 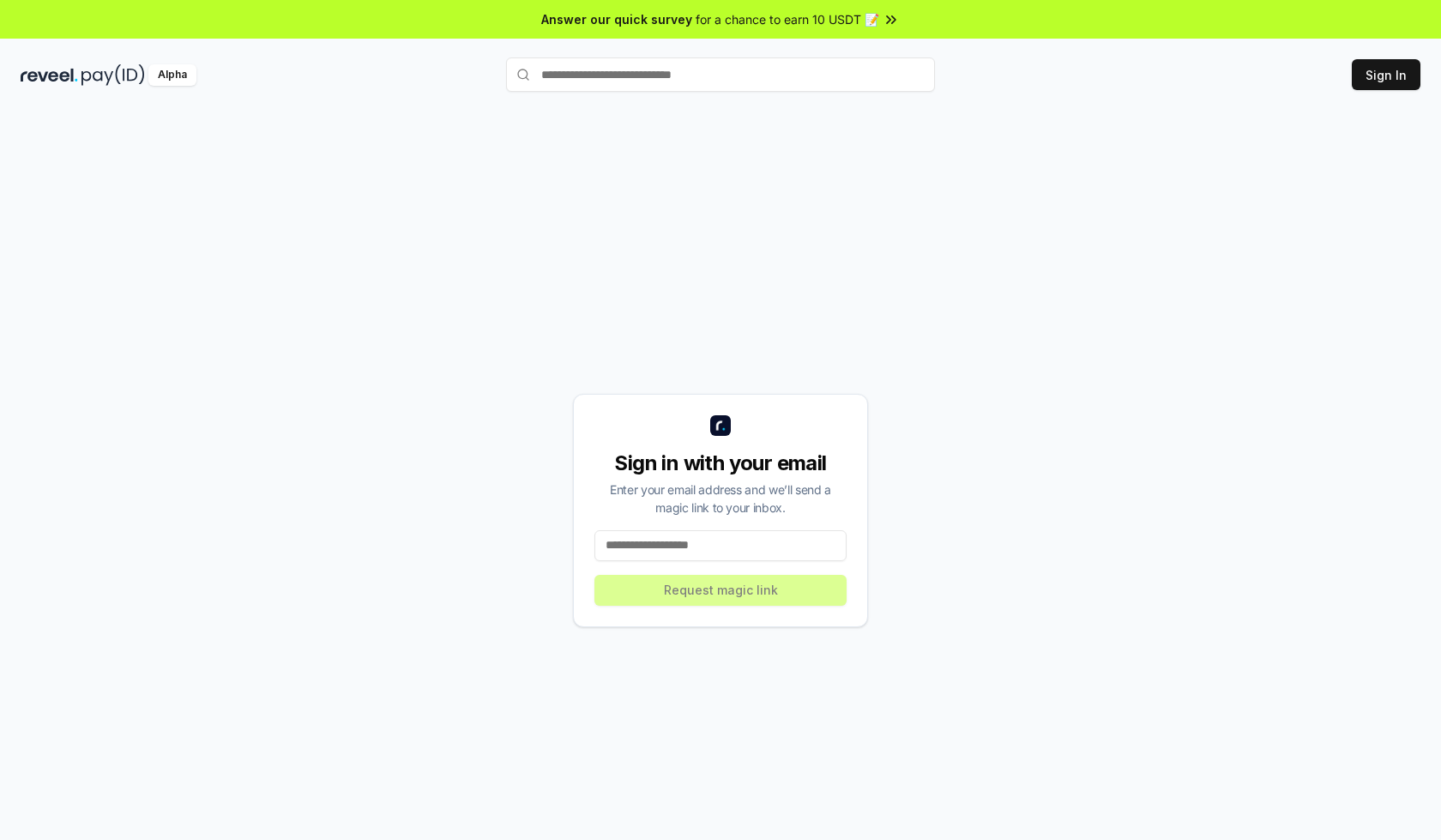 I want to click on div: Enter your email address and we’ll send a magic link to your inbox., so click(x=721, y=499).